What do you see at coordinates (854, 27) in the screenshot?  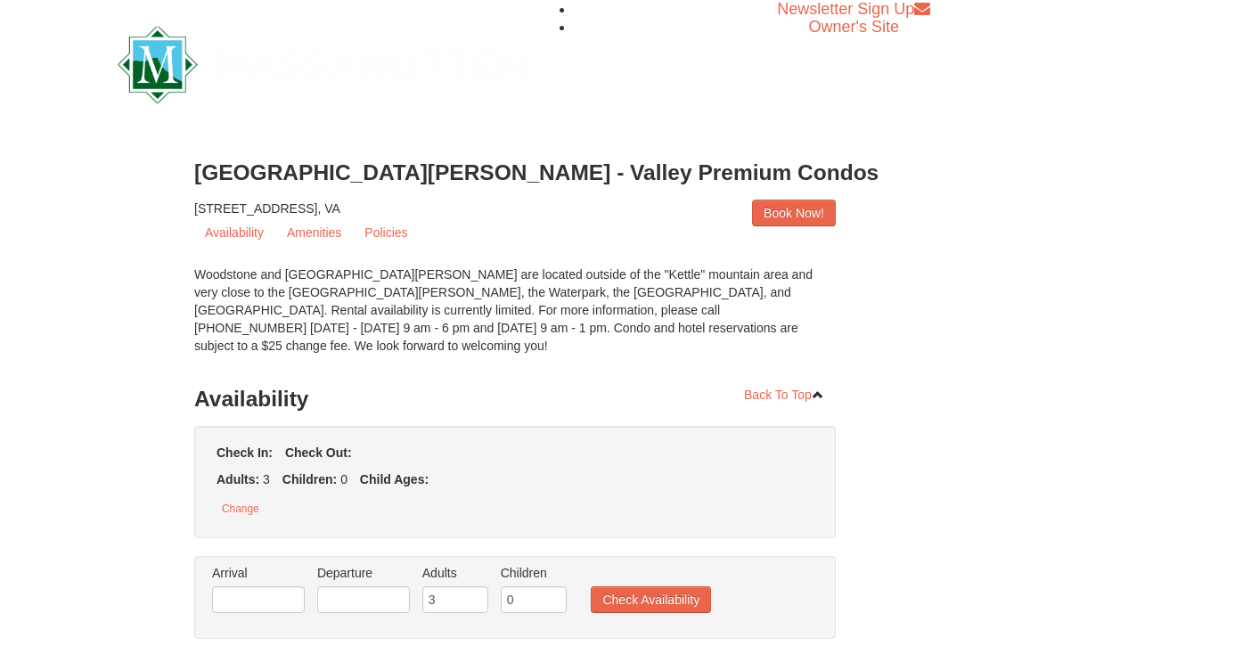 I see `a: Owner's Site` at bounding box center [854, 27].